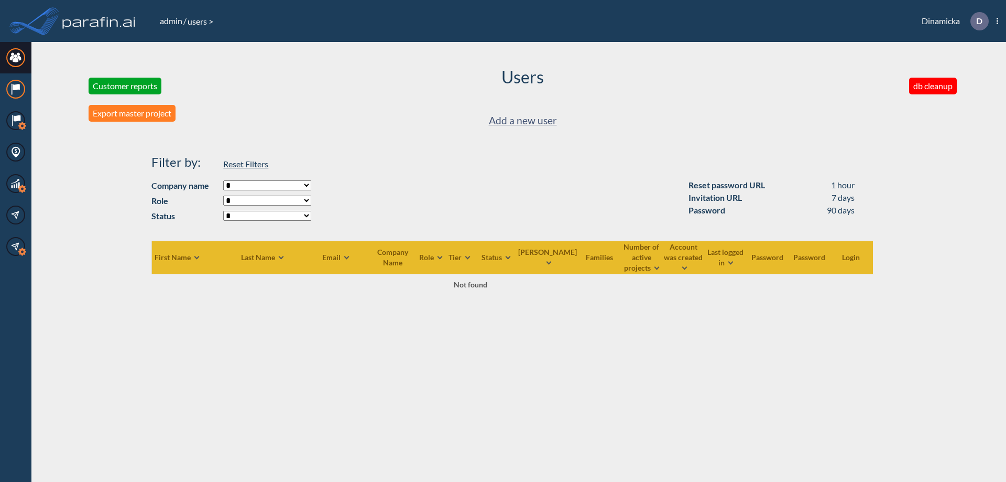  What do you see at coordinates (272, 257) in the screenshot?
I see `th: Last Name` at bounding box center [272, 257].